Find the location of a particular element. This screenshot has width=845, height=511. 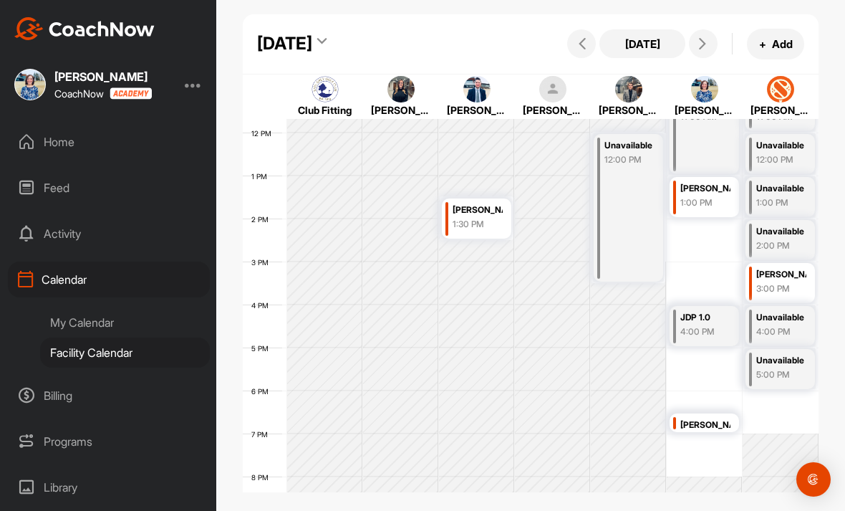

div: 12 PM is located at coordinates (264, 133).